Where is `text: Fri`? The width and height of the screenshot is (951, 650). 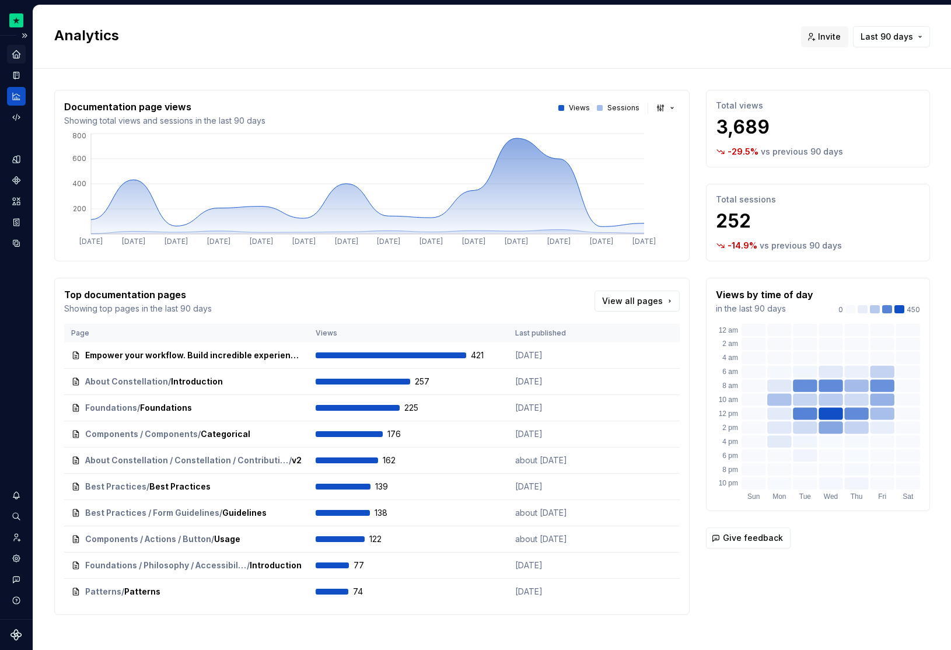 text: Fri is located at coordinates (882, 497).